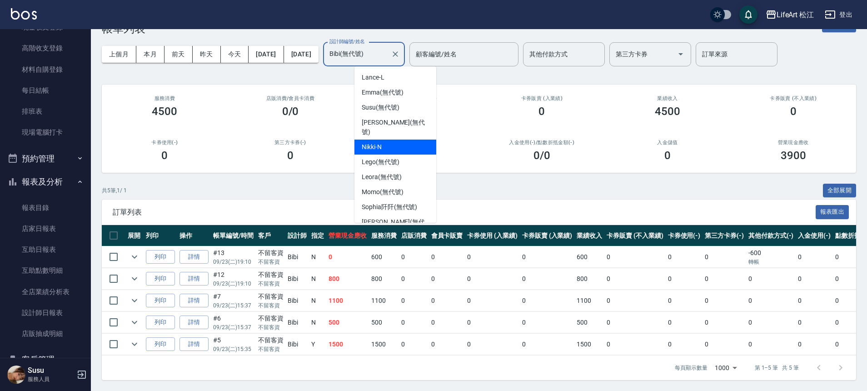 The height and width of the screenshot is (391, 867). Describe the element at coordinates (45, 271) in the screenshot. I see `a: 互助點數明細` at that location.